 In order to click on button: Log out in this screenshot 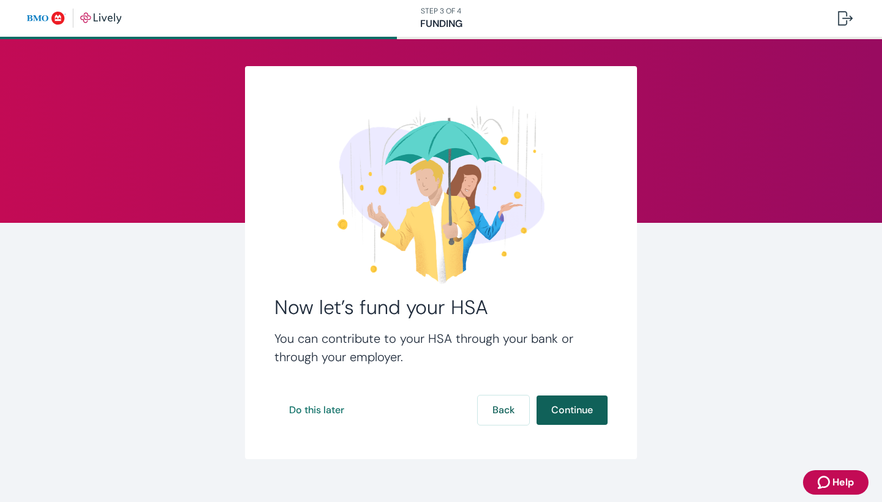, I will do `click(845, 18)`.